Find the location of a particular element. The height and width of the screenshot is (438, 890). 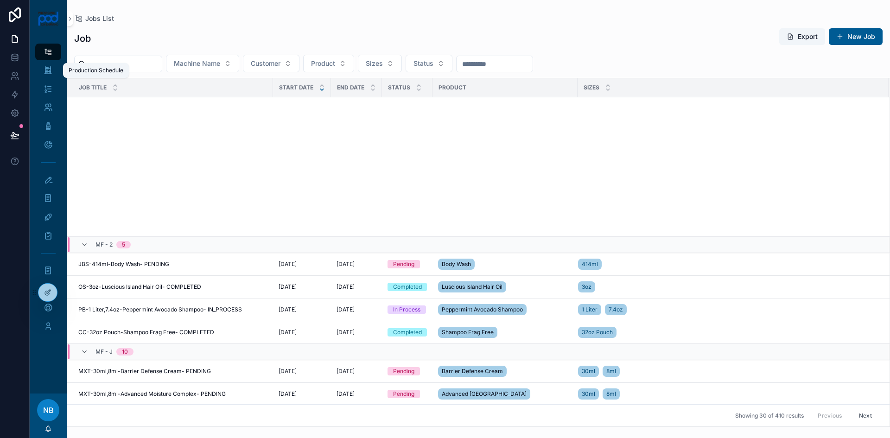

a: 3oz is located at coordinates (586, 287).